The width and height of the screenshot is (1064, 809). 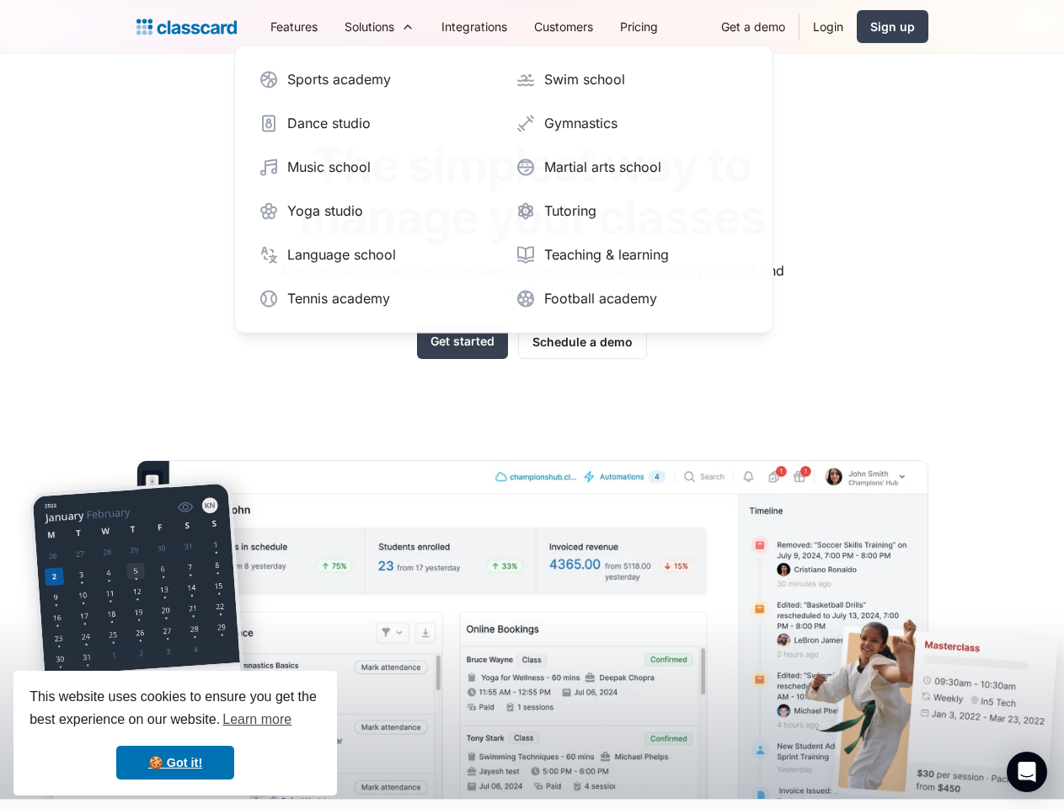 What do you see at coordinates (893, 26) in the screenshot?
I see `a: Sign up` at bounding box center [893, 26].